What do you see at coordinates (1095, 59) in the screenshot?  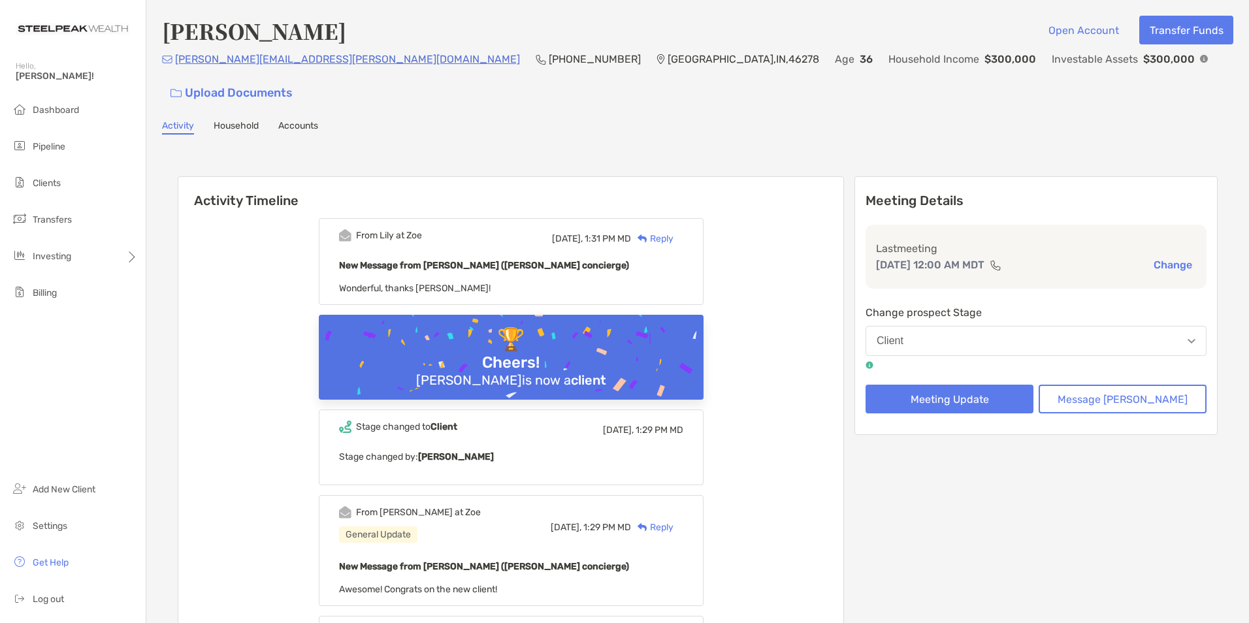 I see `p: Investable Assets` at bounding box center [1095, 59].